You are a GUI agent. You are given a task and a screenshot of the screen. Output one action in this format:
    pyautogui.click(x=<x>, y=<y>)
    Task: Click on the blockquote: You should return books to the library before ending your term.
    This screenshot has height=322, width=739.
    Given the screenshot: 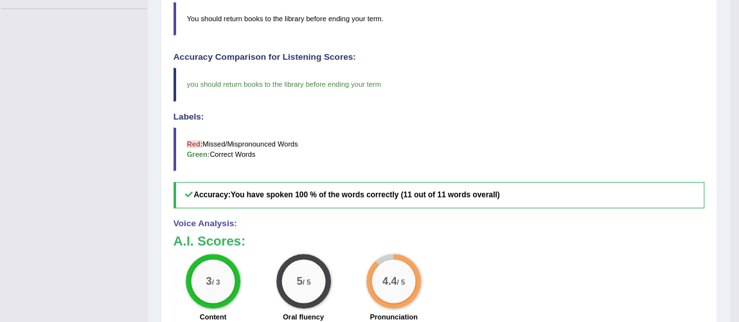 What is the action you would take?
    pyautogui.click(x=439, y=19)
    